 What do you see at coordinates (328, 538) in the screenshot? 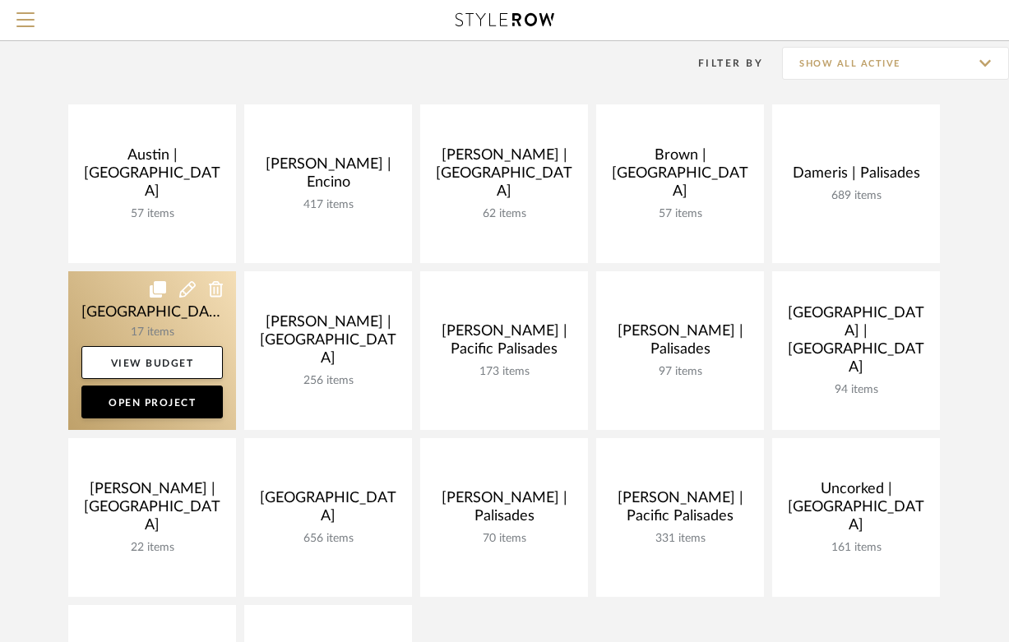
I see `div: 656 items` at bounding box center [328, 538].